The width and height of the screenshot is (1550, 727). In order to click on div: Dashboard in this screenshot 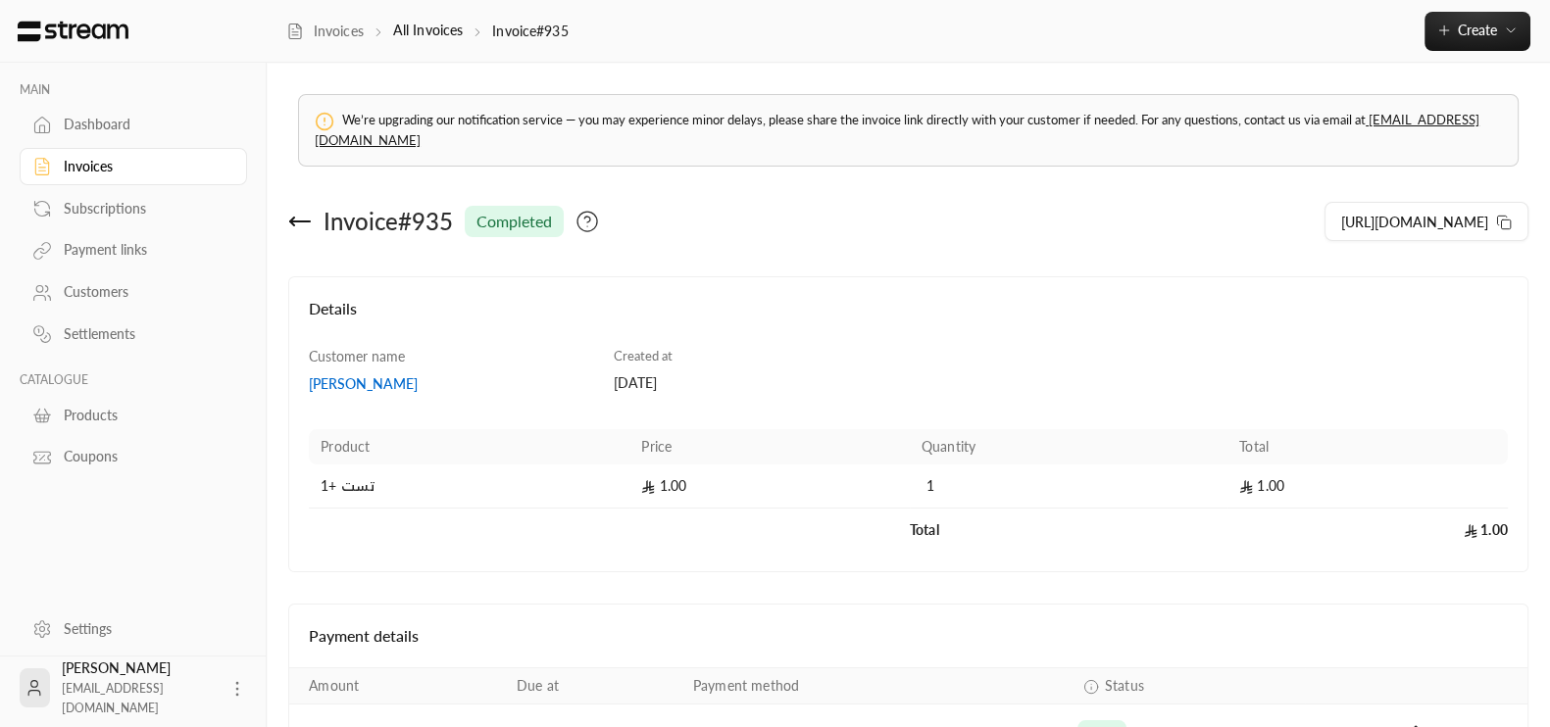, I will do `click(143, 124)`.